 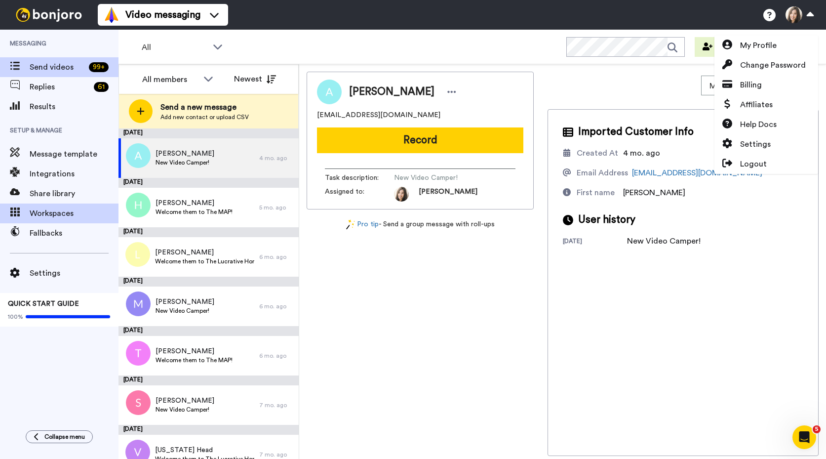 I want to click on a: Logout, so click(x=766, y=164).